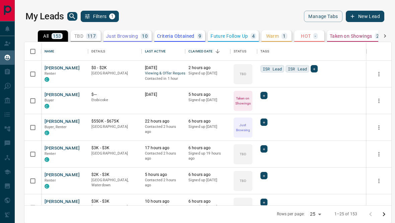 The height and width of the screenshot is (223, 395). I want to click on span: ISR Lead, so click(272, 69).